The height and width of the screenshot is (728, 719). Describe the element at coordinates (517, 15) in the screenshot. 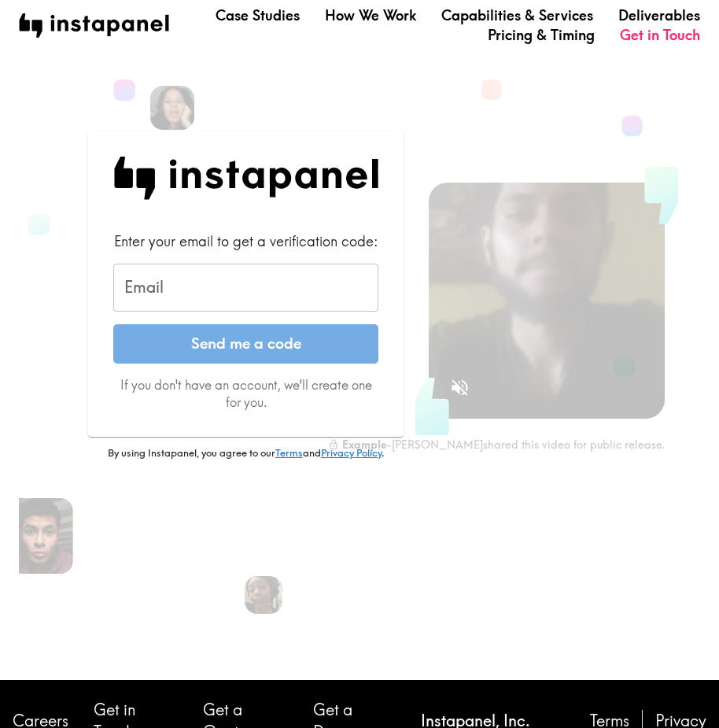

I see `a: Capabilities & Services` at that location.